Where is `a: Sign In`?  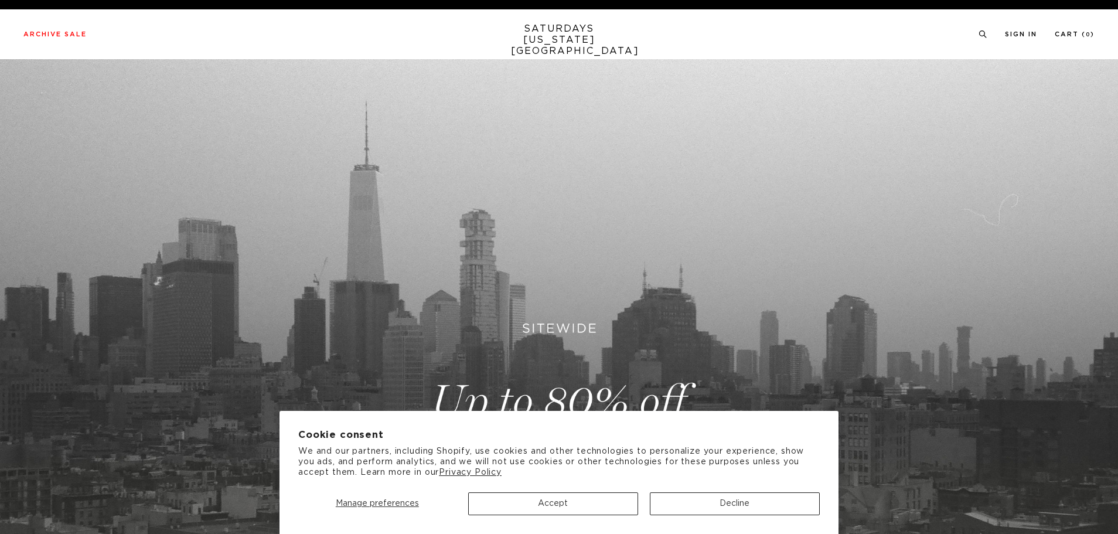 a: Sign In is located at coordinates (1021, 34).